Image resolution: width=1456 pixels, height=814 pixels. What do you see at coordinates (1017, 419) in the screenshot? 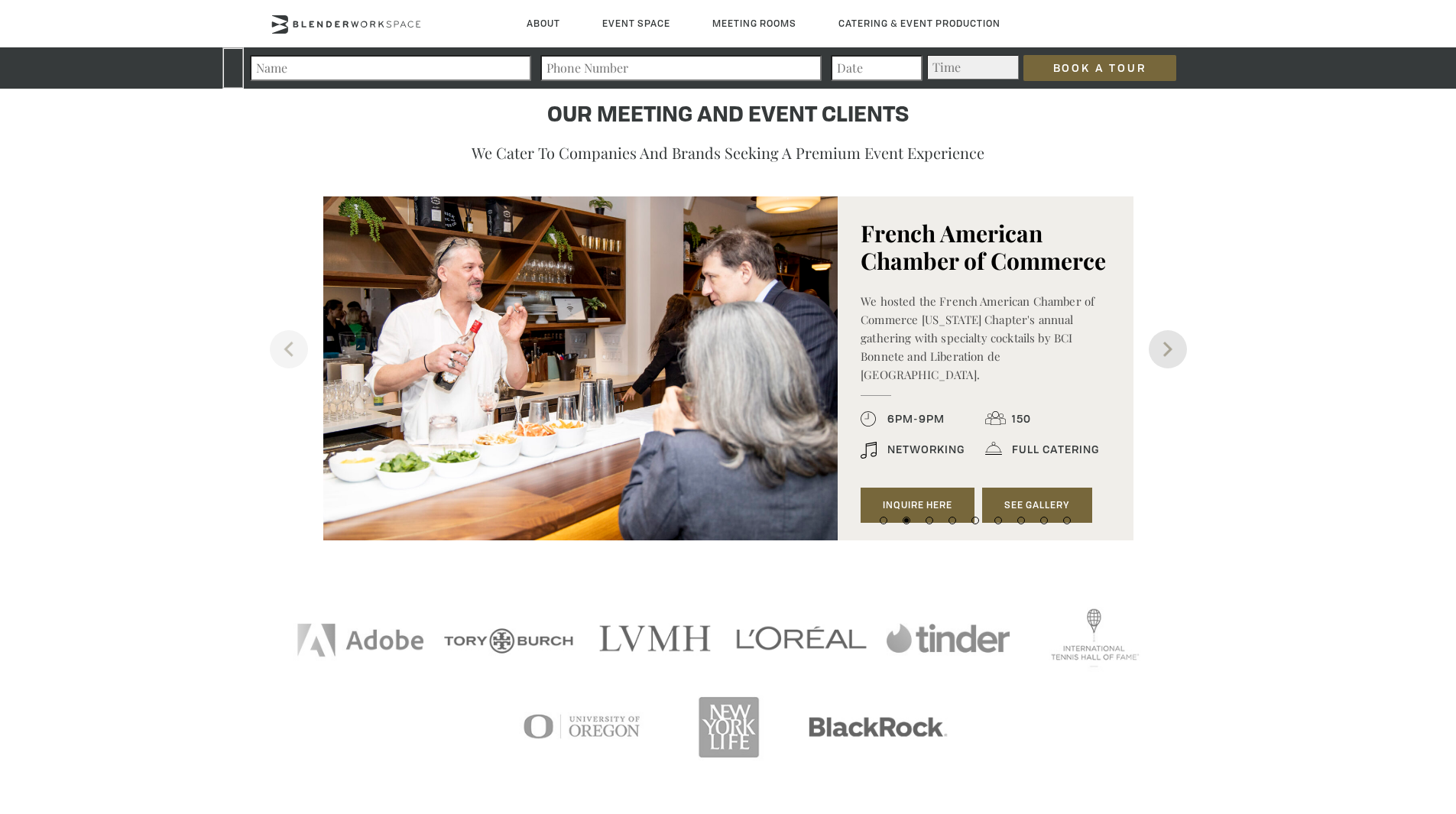
I see `span: 150` at bounding box center [1017, 419].